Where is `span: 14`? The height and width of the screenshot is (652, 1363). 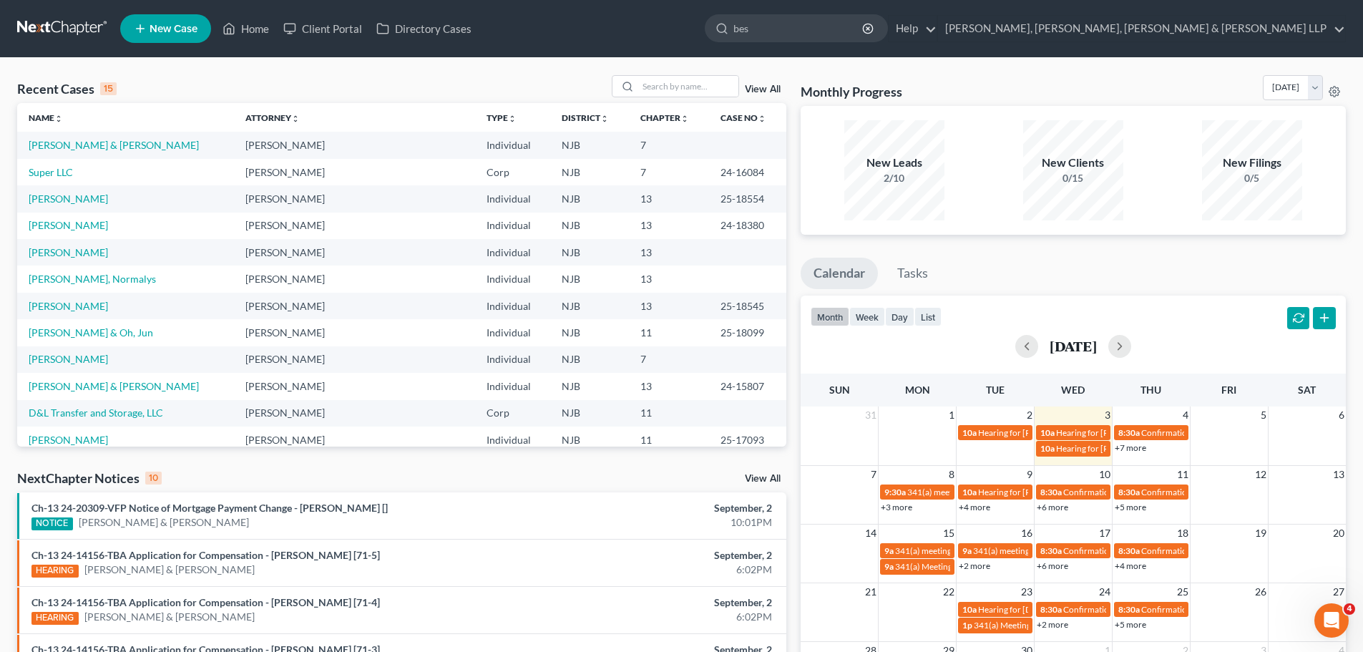
span: 14 is located at coordinates (871, 533).